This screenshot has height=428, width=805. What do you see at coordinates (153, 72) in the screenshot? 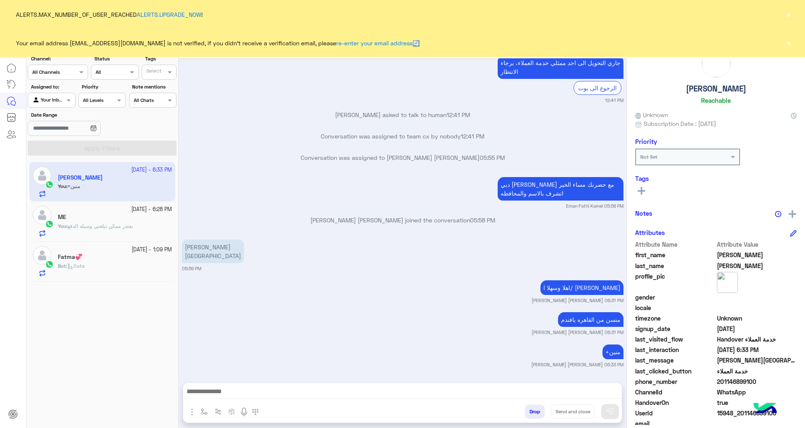
I see `div: Select` at bounding box center [153, 72].